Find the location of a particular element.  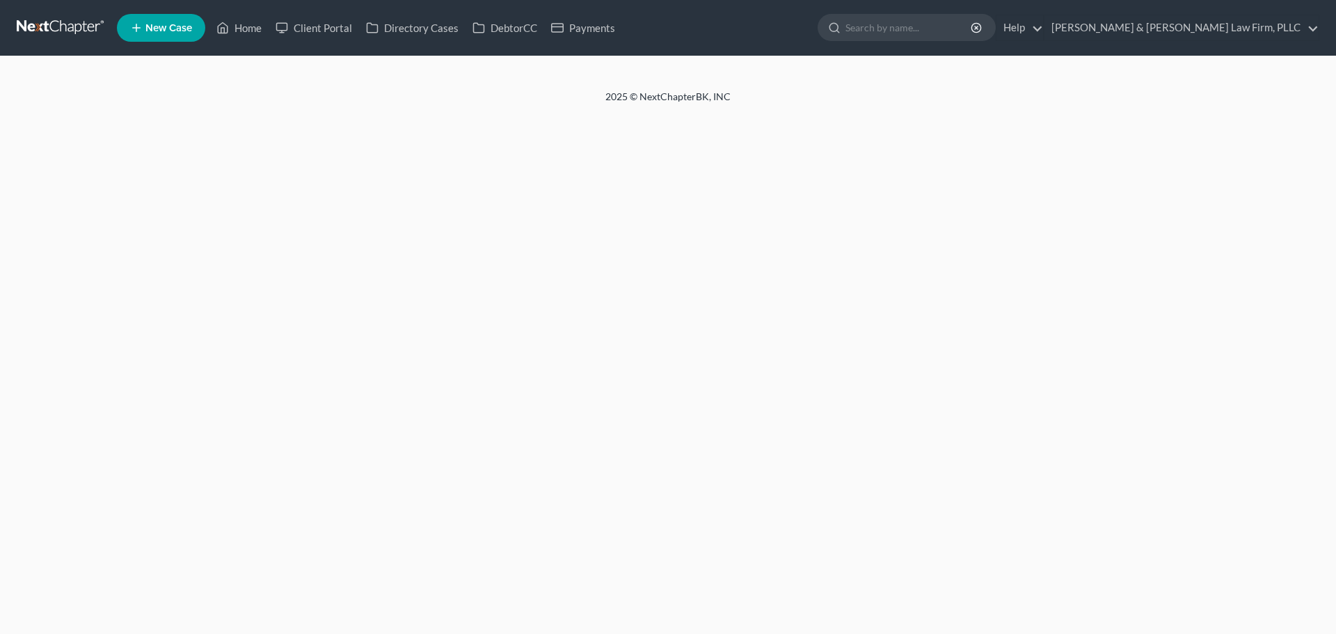

a: DebtorCC is located at coordinates (504, 28).